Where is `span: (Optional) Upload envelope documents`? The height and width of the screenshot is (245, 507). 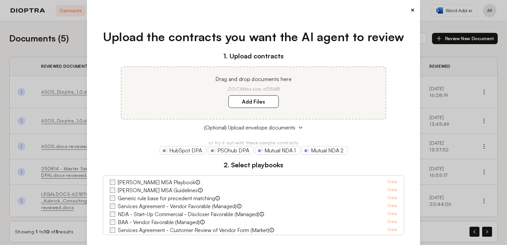 span: (Optional) Upload envelope documents is located at coordinates (250, 127).